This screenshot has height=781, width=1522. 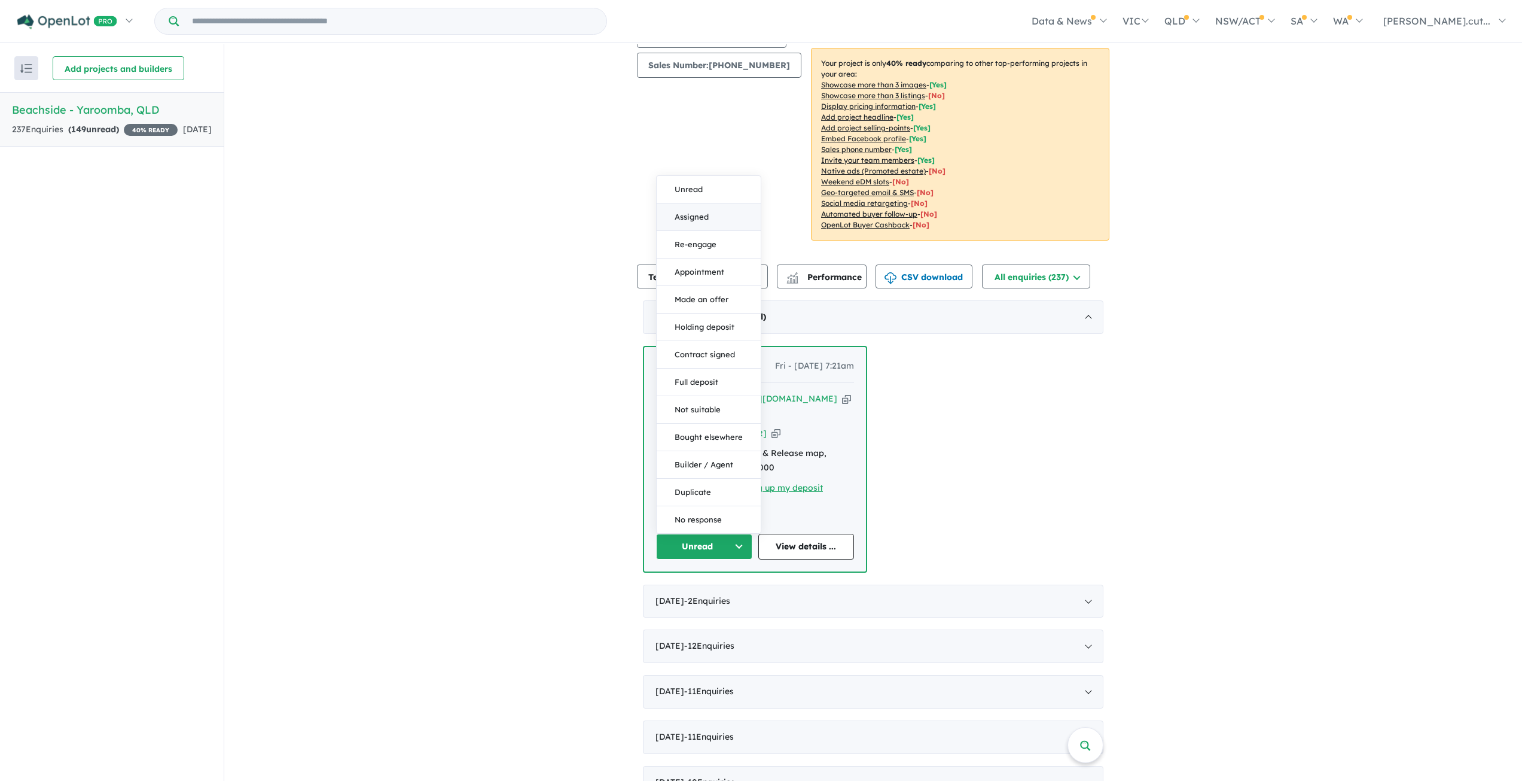 What do you see at coordinates (709, 300) in the screenshot?
I see `button: Made an offer` at bounding box center [709, 300].